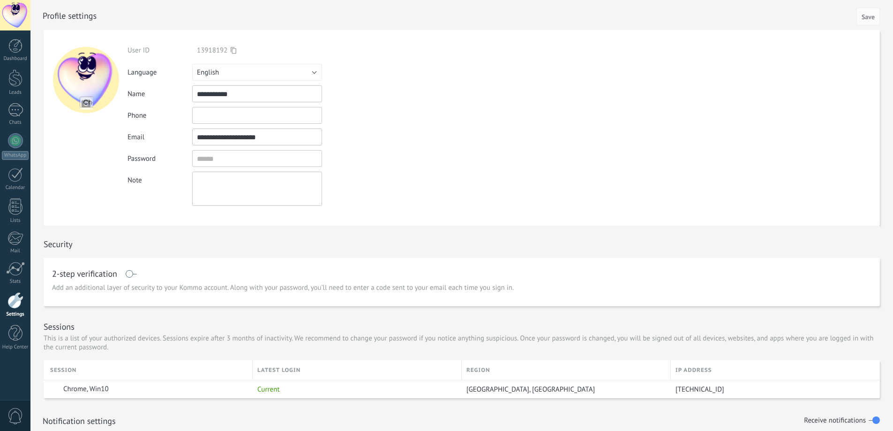  I want to click on span: Save, so click(868, 17).